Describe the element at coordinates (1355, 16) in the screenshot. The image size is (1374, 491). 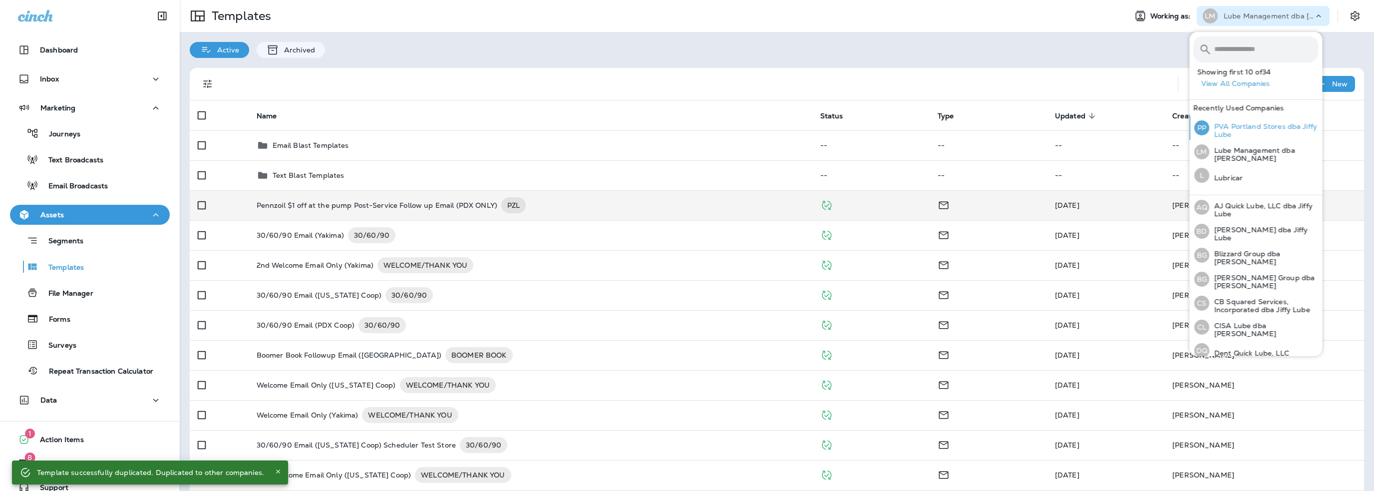
I see `button: Settings` at that location.